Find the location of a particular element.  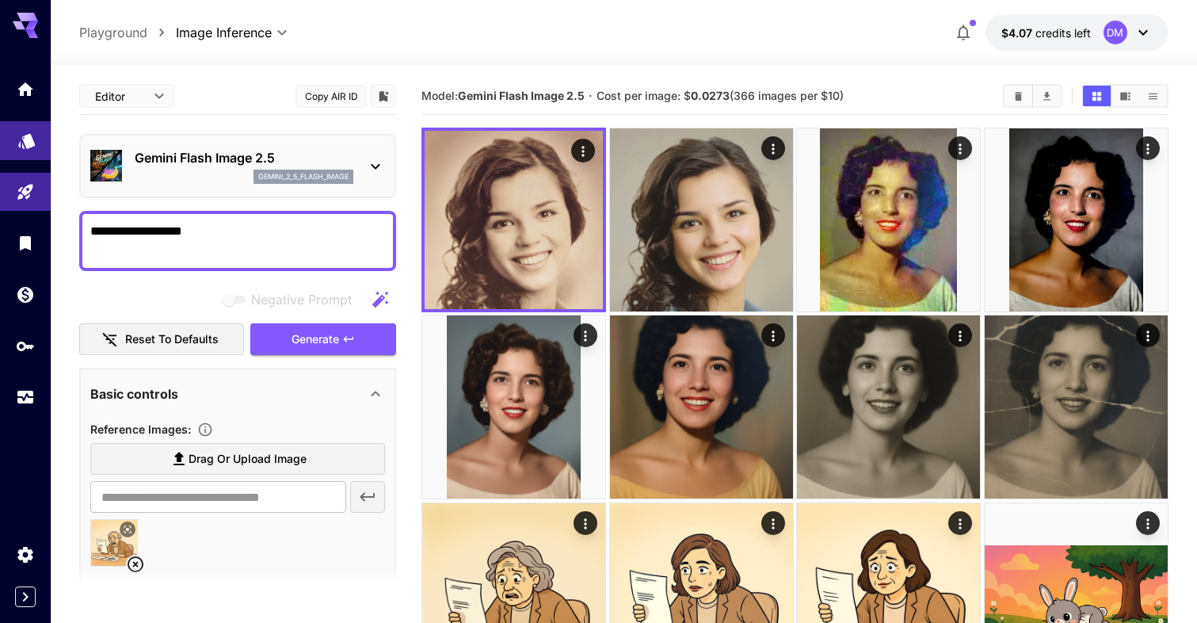

button: Generate is located at coordinates (323, 339).